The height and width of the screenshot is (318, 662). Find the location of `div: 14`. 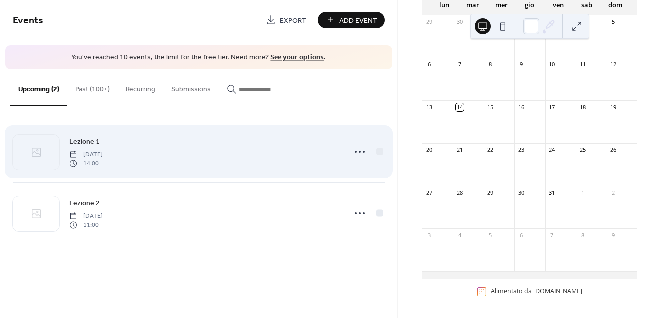

div: 14 is located at coordinates (459, 107).